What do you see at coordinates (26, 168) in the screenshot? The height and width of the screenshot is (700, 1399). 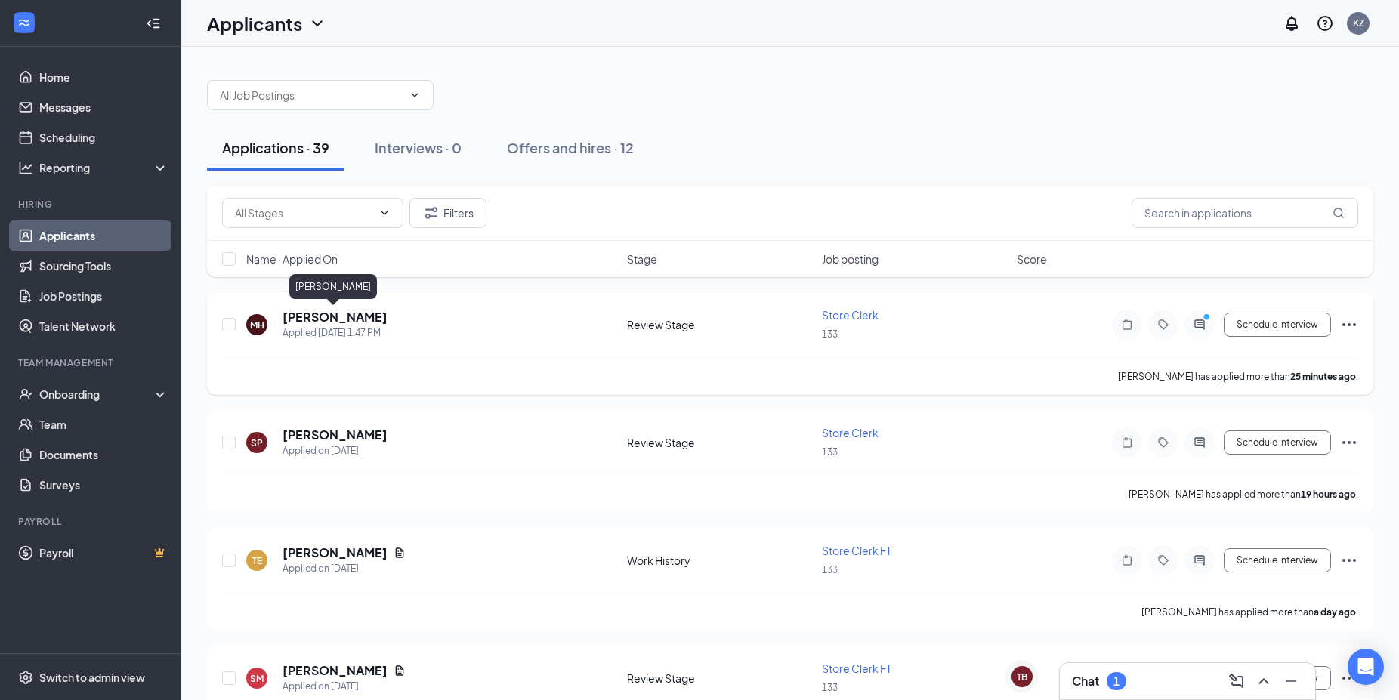 I see `svg: Analysis` at bounding box center [26, 168].